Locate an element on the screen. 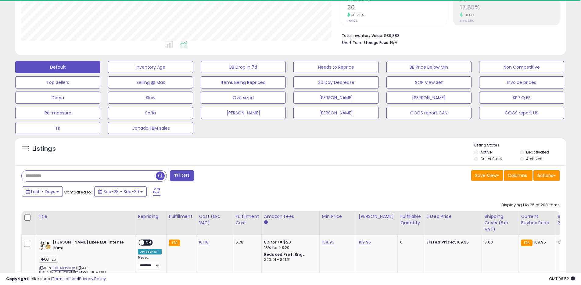 The height and width of the screenshot is (285, 581). button: Canada FBM sales is located at coordinates (150, 128).